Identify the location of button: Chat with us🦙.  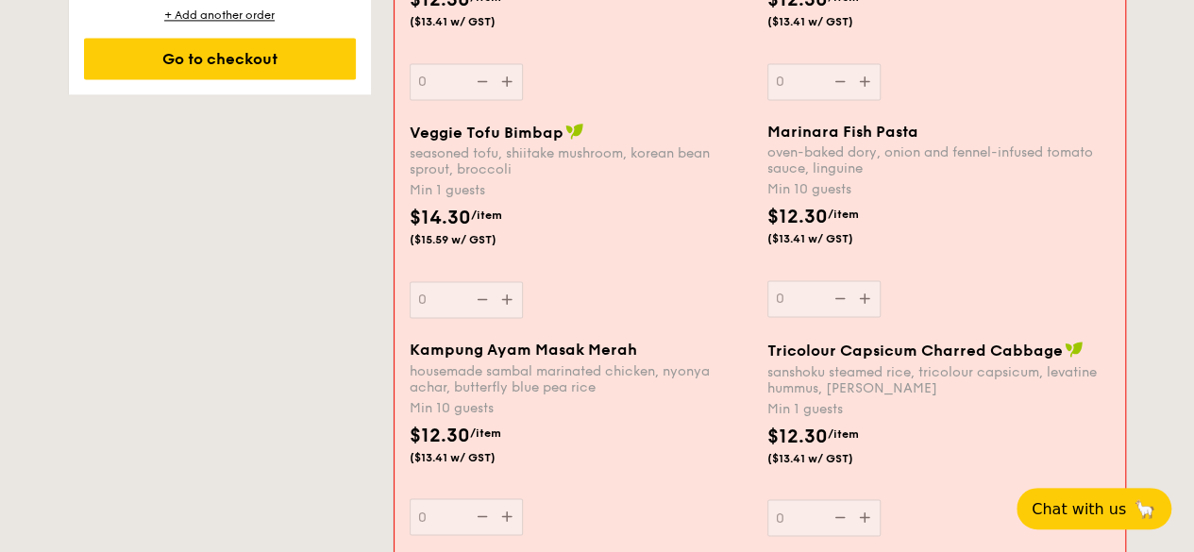
(1094, 509).